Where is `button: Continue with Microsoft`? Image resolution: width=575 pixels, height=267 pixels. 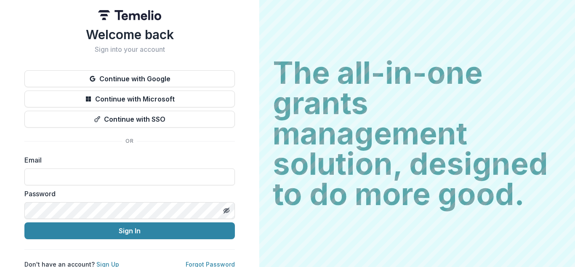 button: Continue with Microsoft is located at coordinates (130, 99).